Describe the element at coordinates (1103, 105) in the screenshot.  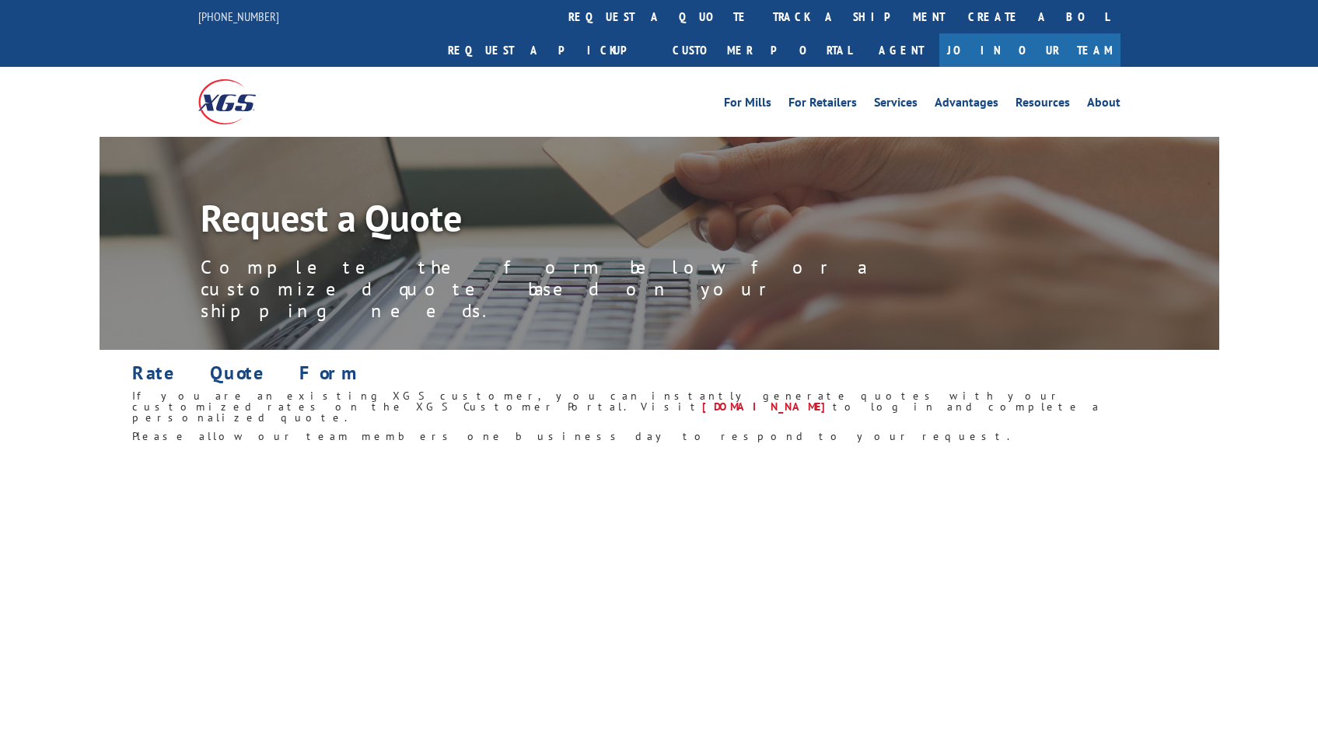
I see `a: About` at that location.